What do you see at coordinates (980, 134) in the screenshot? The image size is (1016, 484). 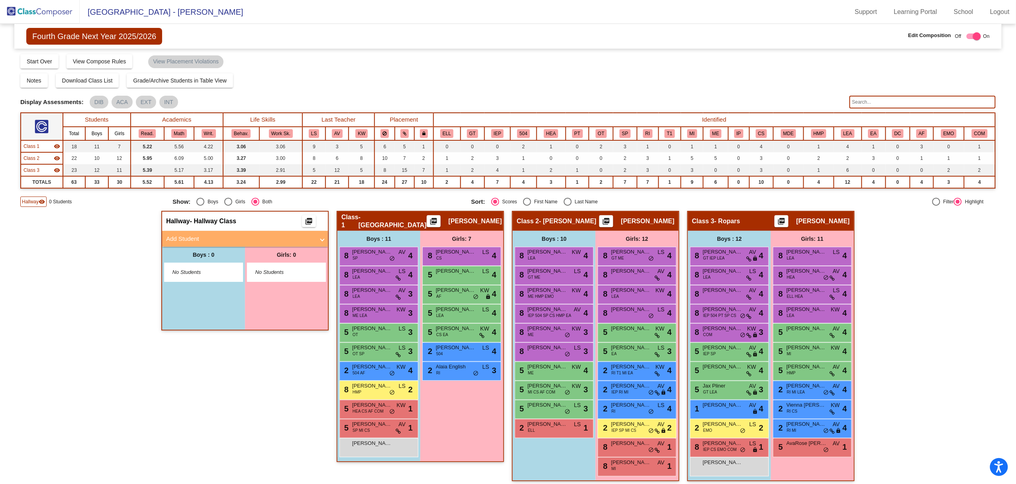 I see `button: COM` at bounding box center [980, 134].